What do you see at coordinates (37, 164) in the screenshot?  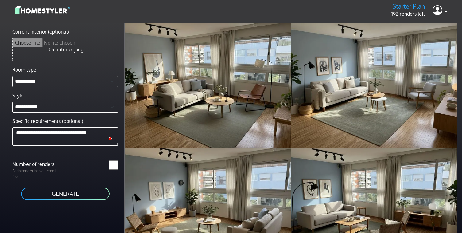 I see `label: Number of renders` at bounding box center [37, 164].